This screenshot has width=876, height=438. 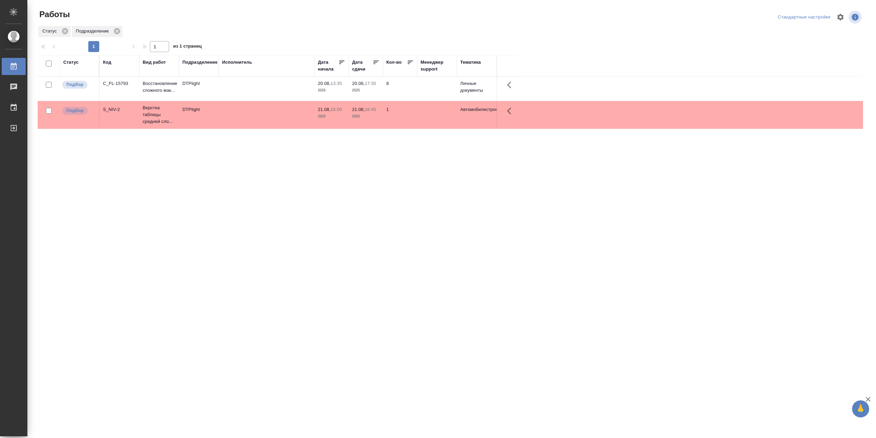 I want to click on span: из 1 страниц, so click(x=188, y=47).